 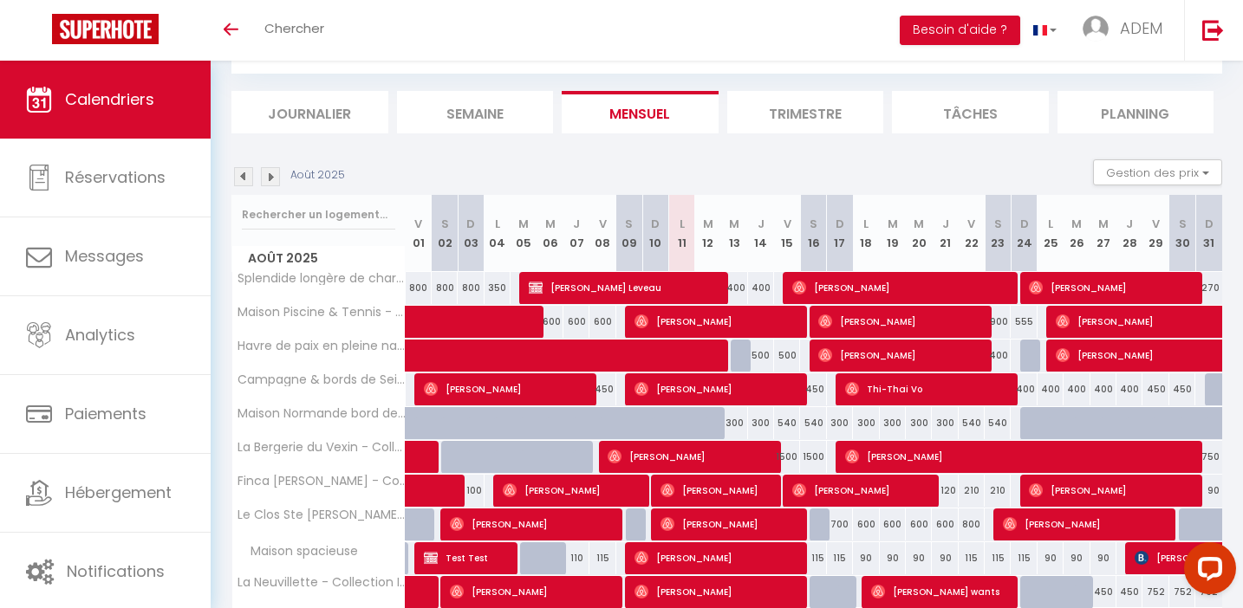 I want to click on th: 31, so click(x=1208, y=233).